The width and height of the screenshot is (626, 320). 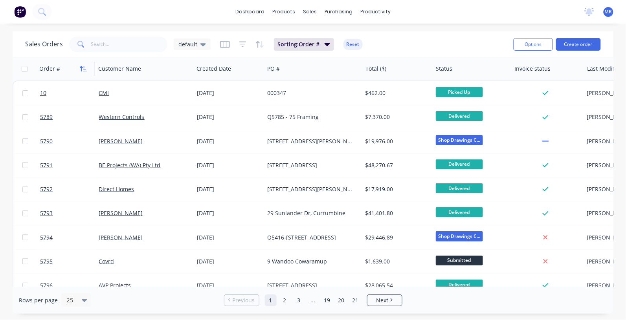 I want to click on div: products, so click(x=284, y=12).